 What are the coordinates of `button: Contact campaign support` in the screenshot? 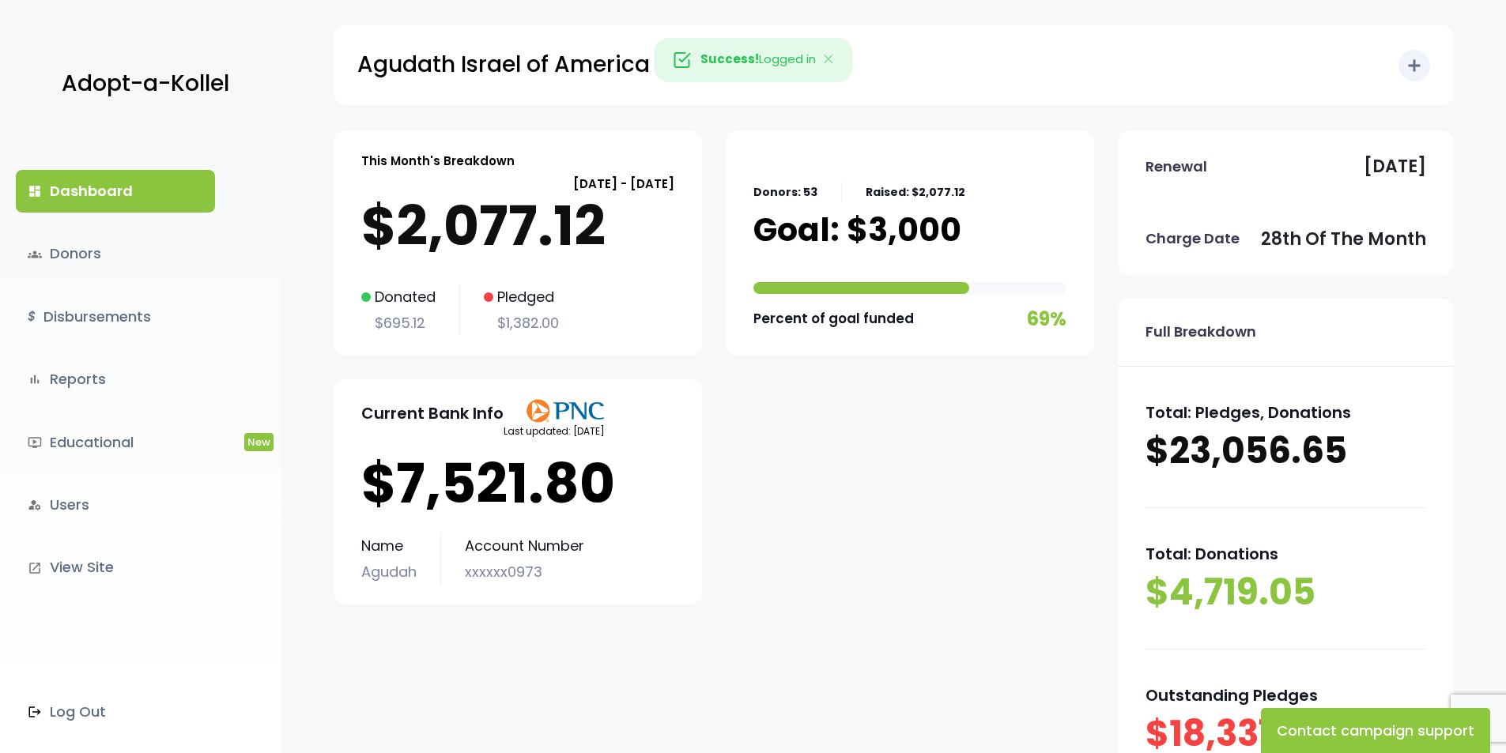 It's located at (1375, 730).